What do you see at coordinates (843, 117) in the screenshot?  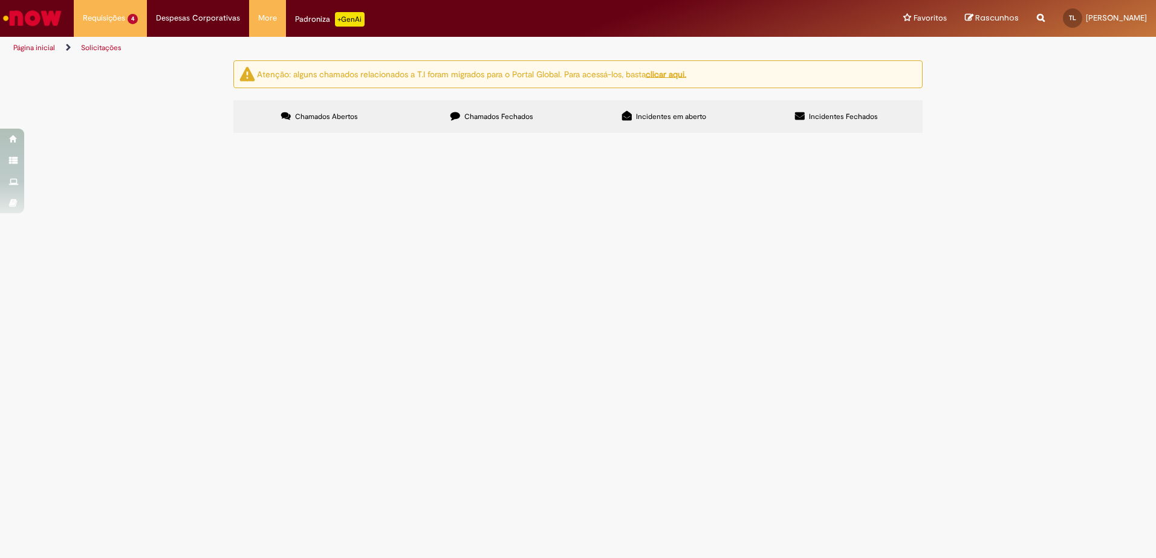 I see `span: Incidentes Fechados` at bounding box center [843, 117].